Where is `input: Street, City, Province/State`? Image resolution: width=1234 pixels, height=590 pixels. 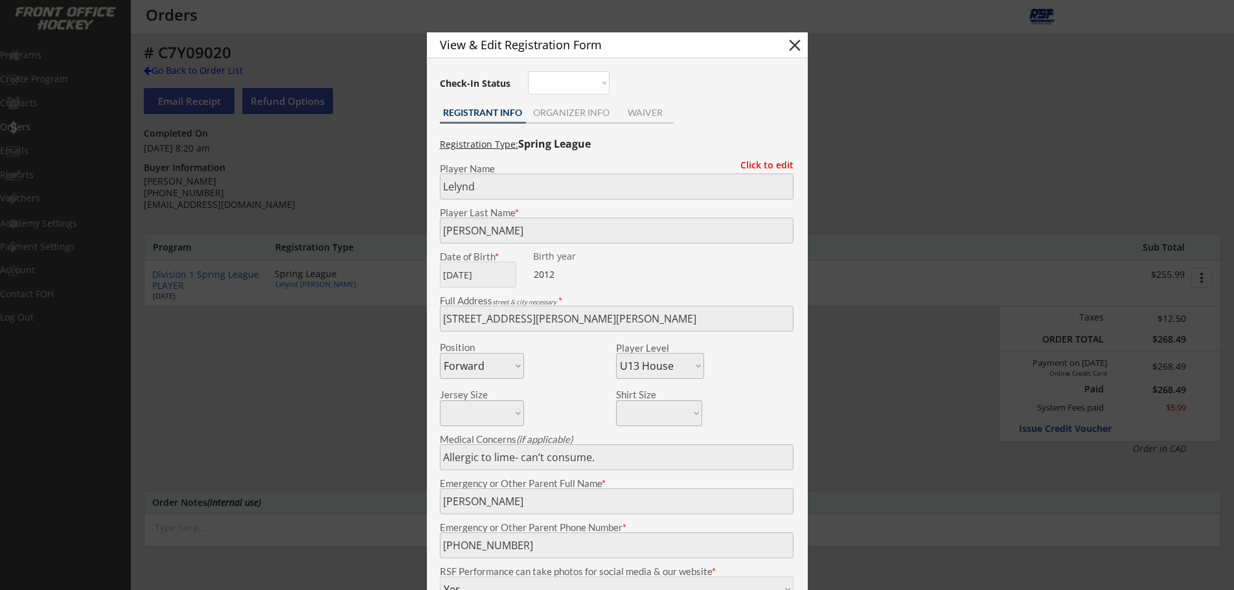
input: Street, City, Province/State is located at coordinates (617, 319).